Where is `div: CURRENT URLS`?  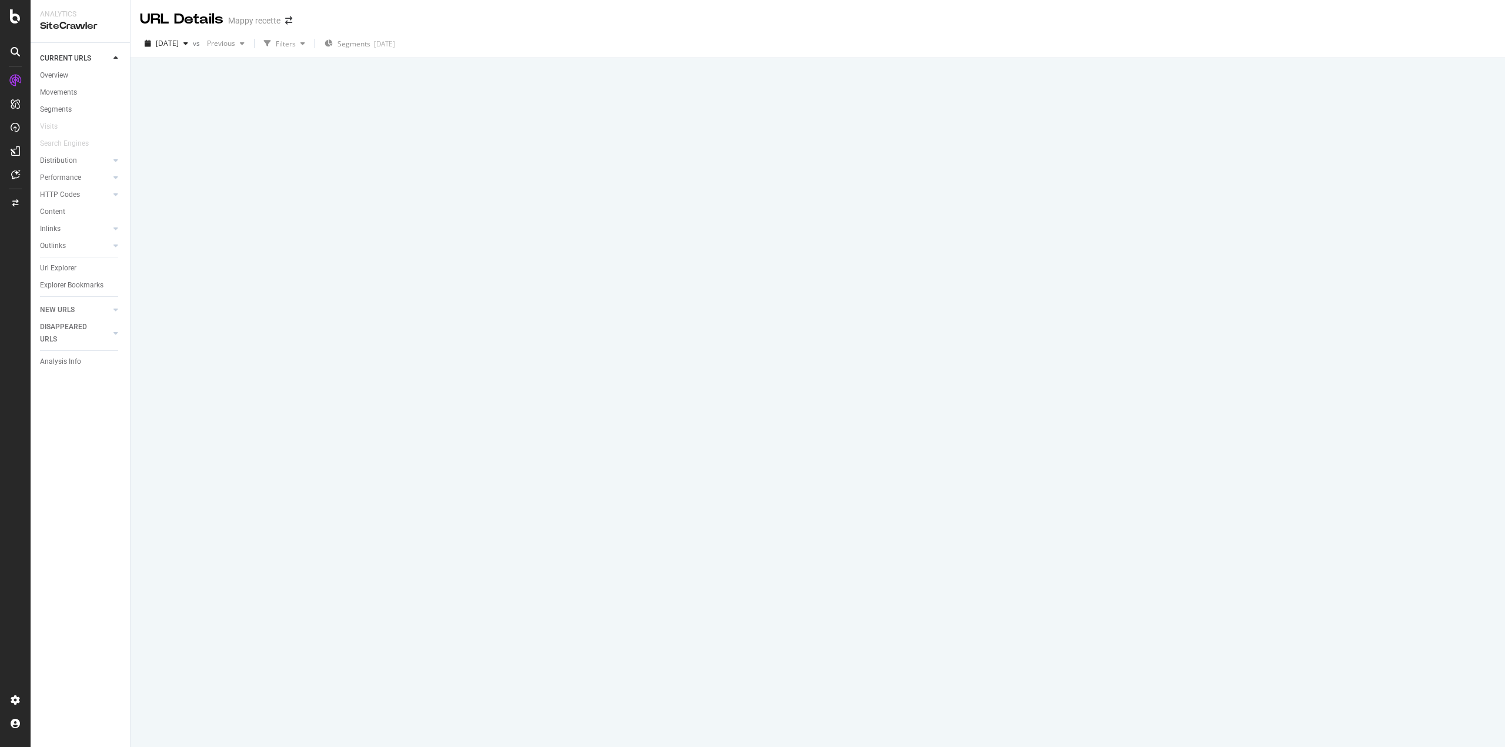 div: CURRENT URLS is located at coordinates (65, 58).